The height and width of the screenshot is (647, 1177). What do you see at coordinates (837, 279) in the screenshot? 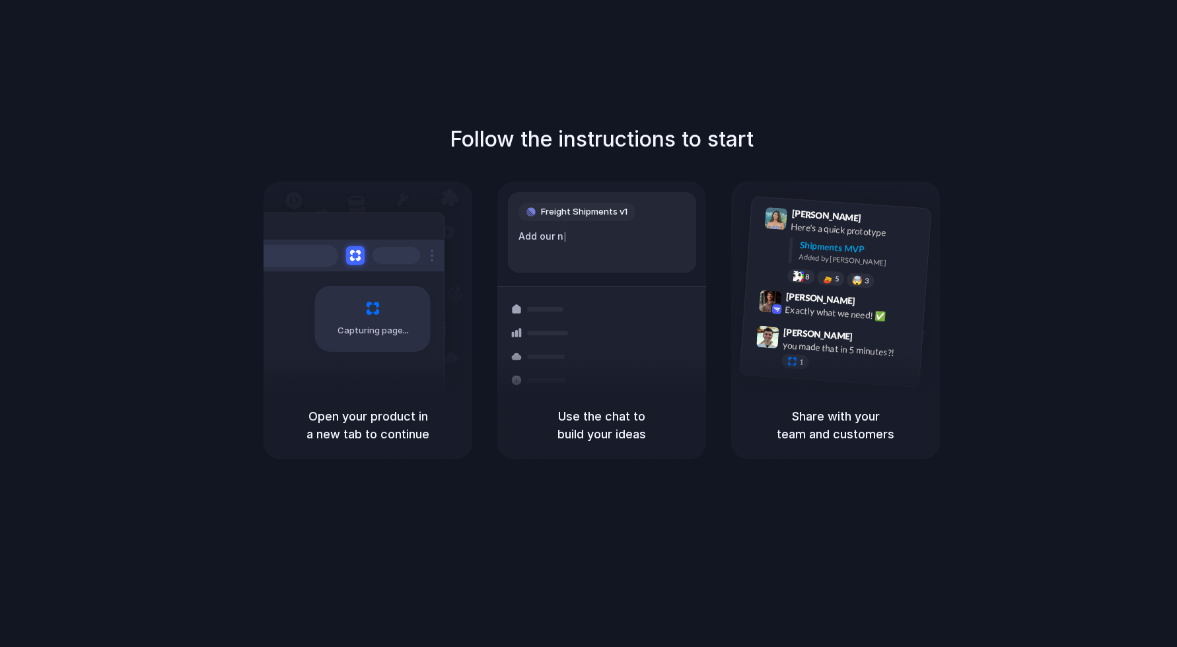
I see `span: 5` at bounding box center [837, 279].